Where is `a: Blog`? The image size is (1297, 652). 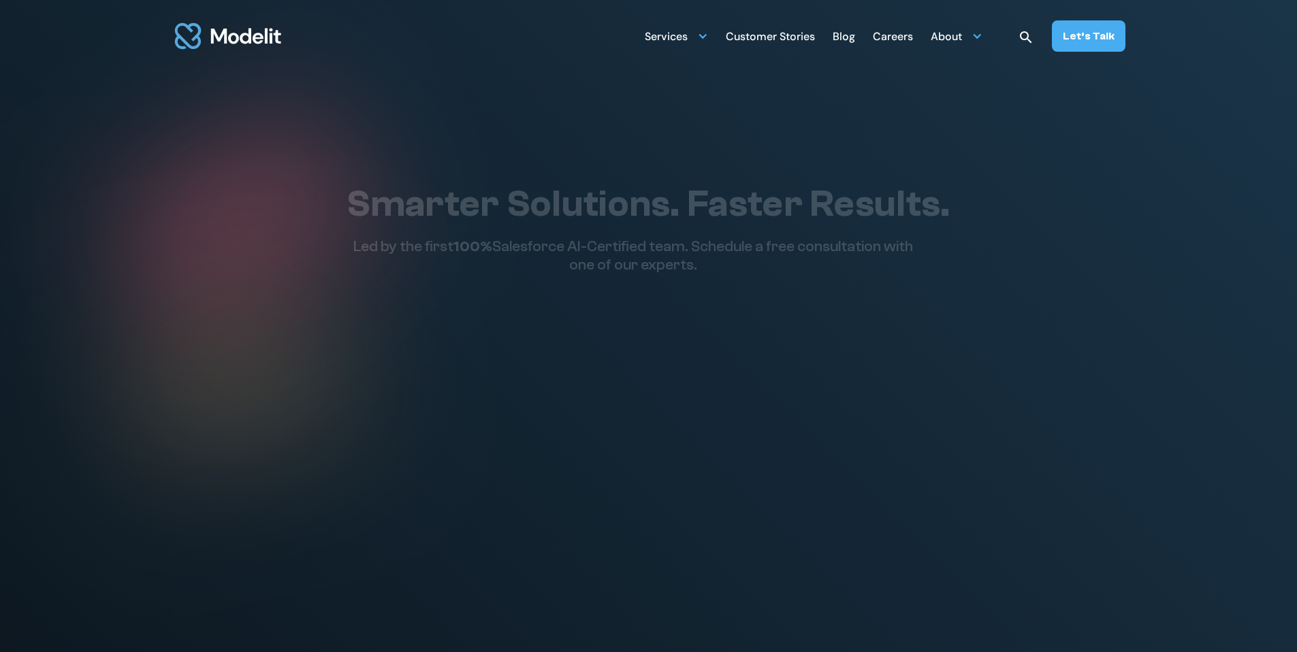
a: Blog is located at coordinates (844, 35).